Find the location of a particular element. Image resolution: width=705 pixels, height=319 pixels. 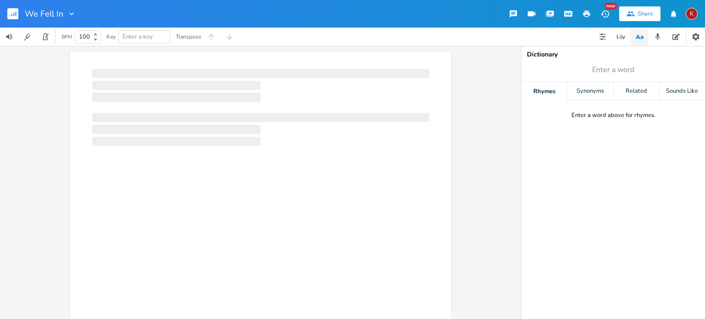

div: New is located at coordinates (611, 6).